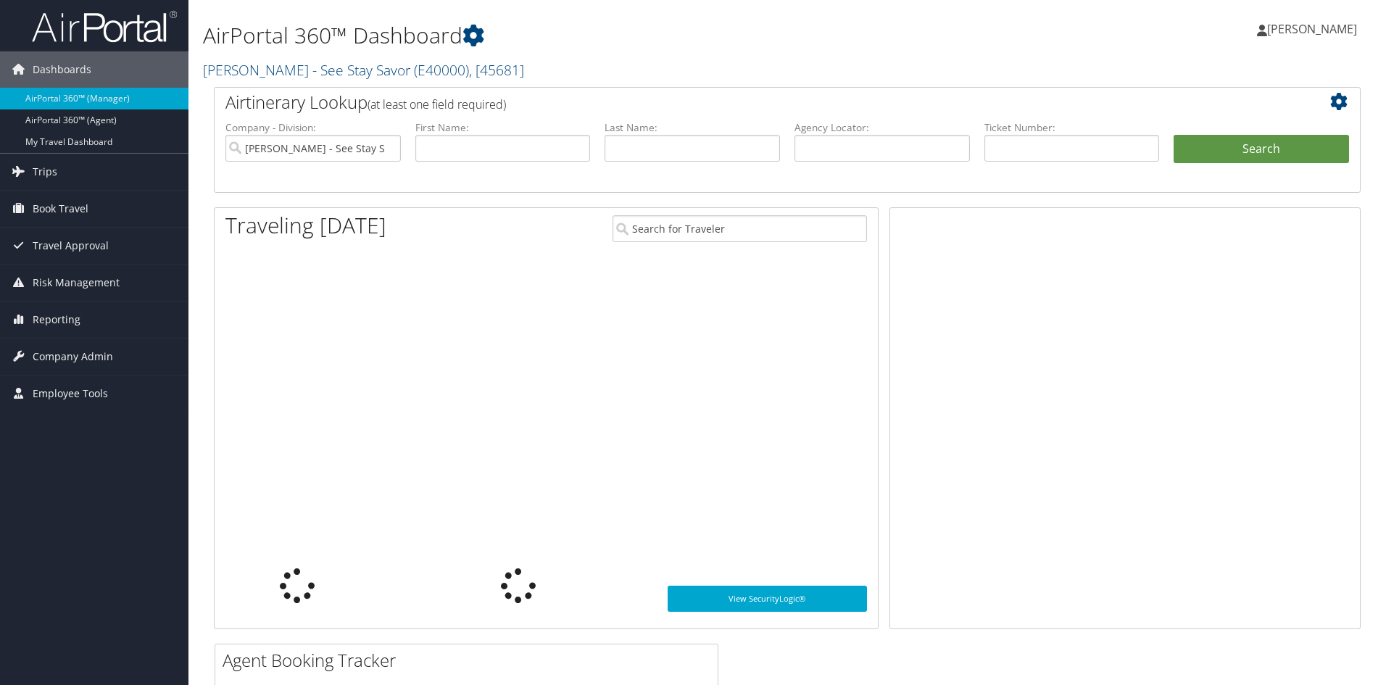 This screenshot has height=685, width=1386. Describe the element at coordinates (767, 599) in the screenshot. I see `a: View SecurityLogic®` at that location.